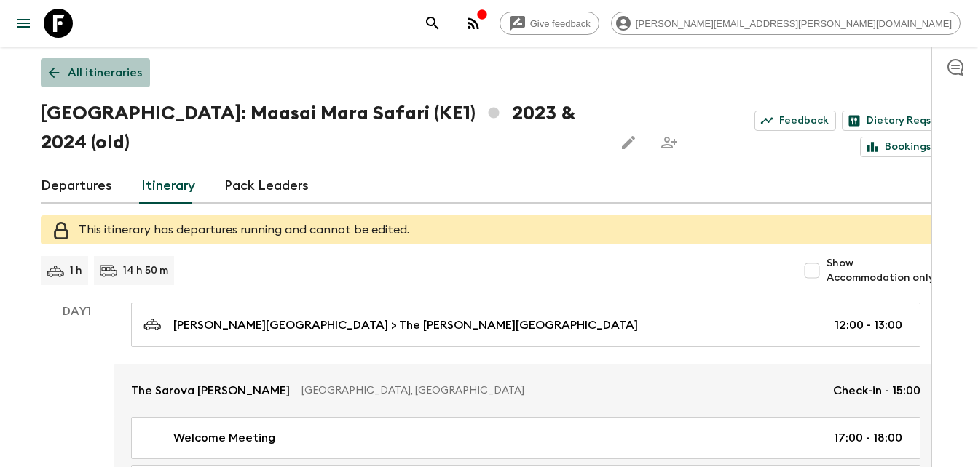 The width and height of the screenshot is (978, 467). What do you see at coordinates (549, 23) in the screenshot?
I see `a: Give feedback` at bounding box center [549, 23].